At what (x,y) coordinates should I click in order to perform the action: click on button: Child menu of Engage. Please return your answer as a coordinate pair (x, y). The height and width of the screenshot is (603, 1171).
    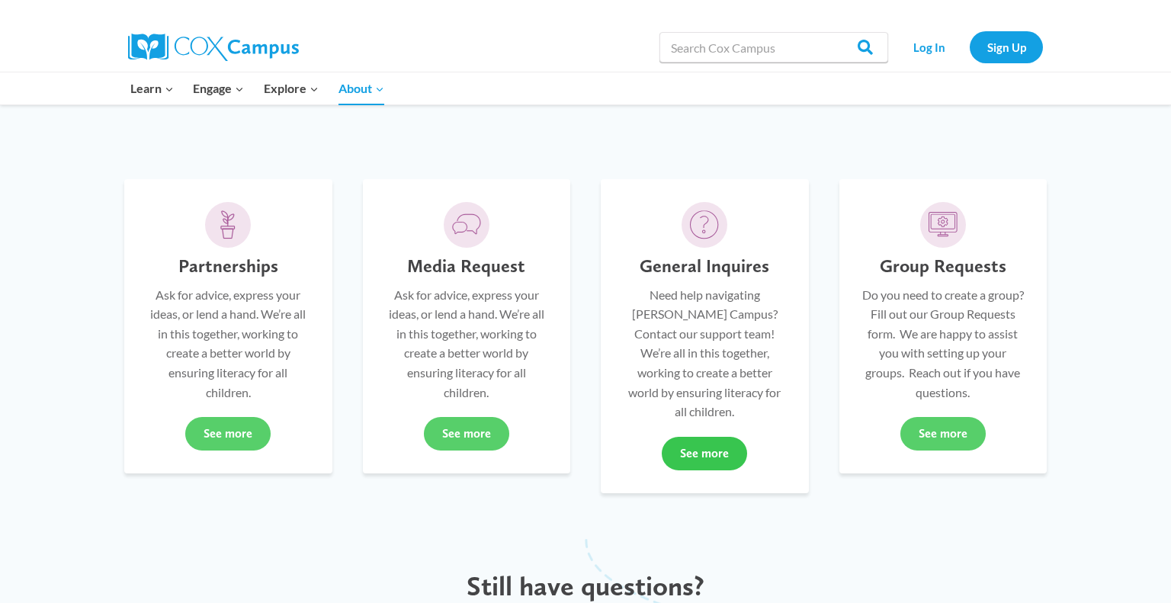
    Looking at the image, I should click on (219, 88).